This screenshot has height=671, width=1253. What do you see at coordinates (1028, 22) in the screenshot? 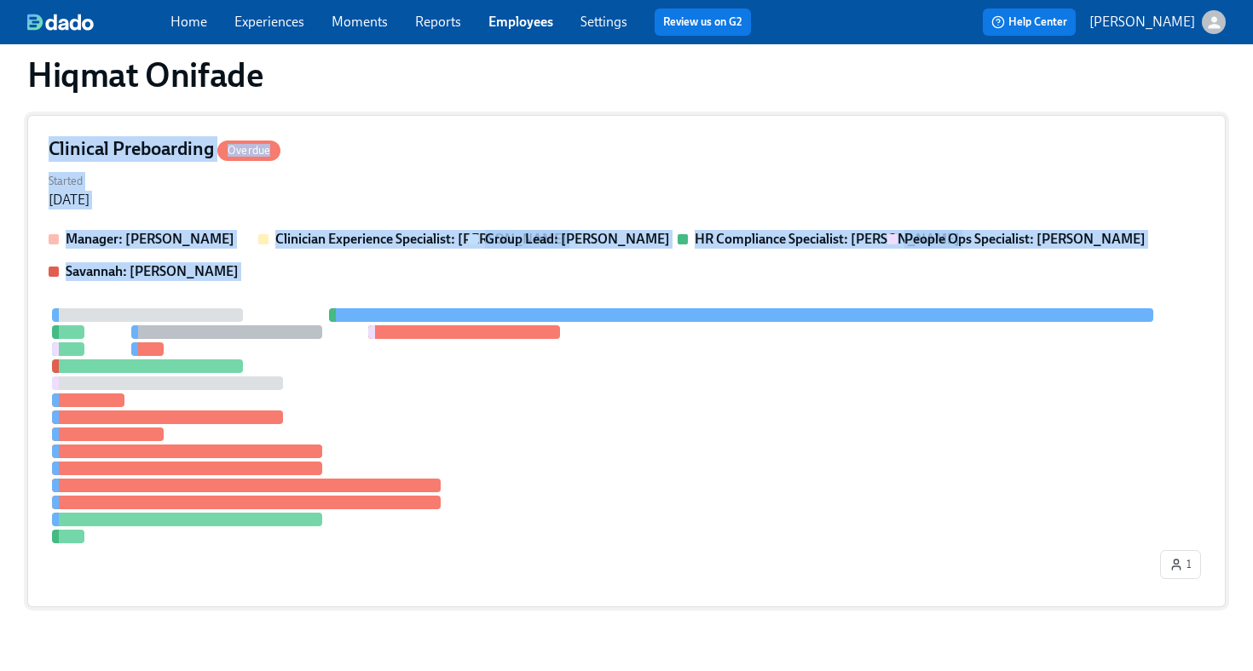
I see `button: Help Center` at bounding box center [1028, 22].